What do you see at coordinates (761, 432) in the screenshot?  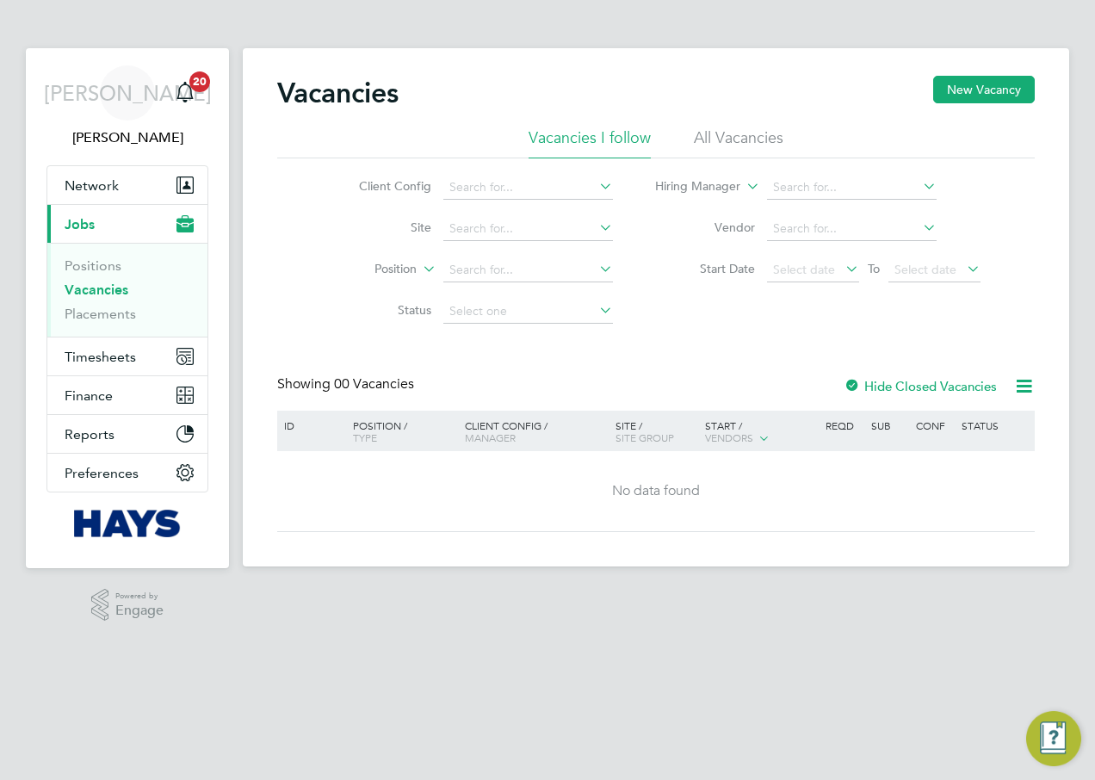 I see `div: Start /` at bounding box center [761, 432].